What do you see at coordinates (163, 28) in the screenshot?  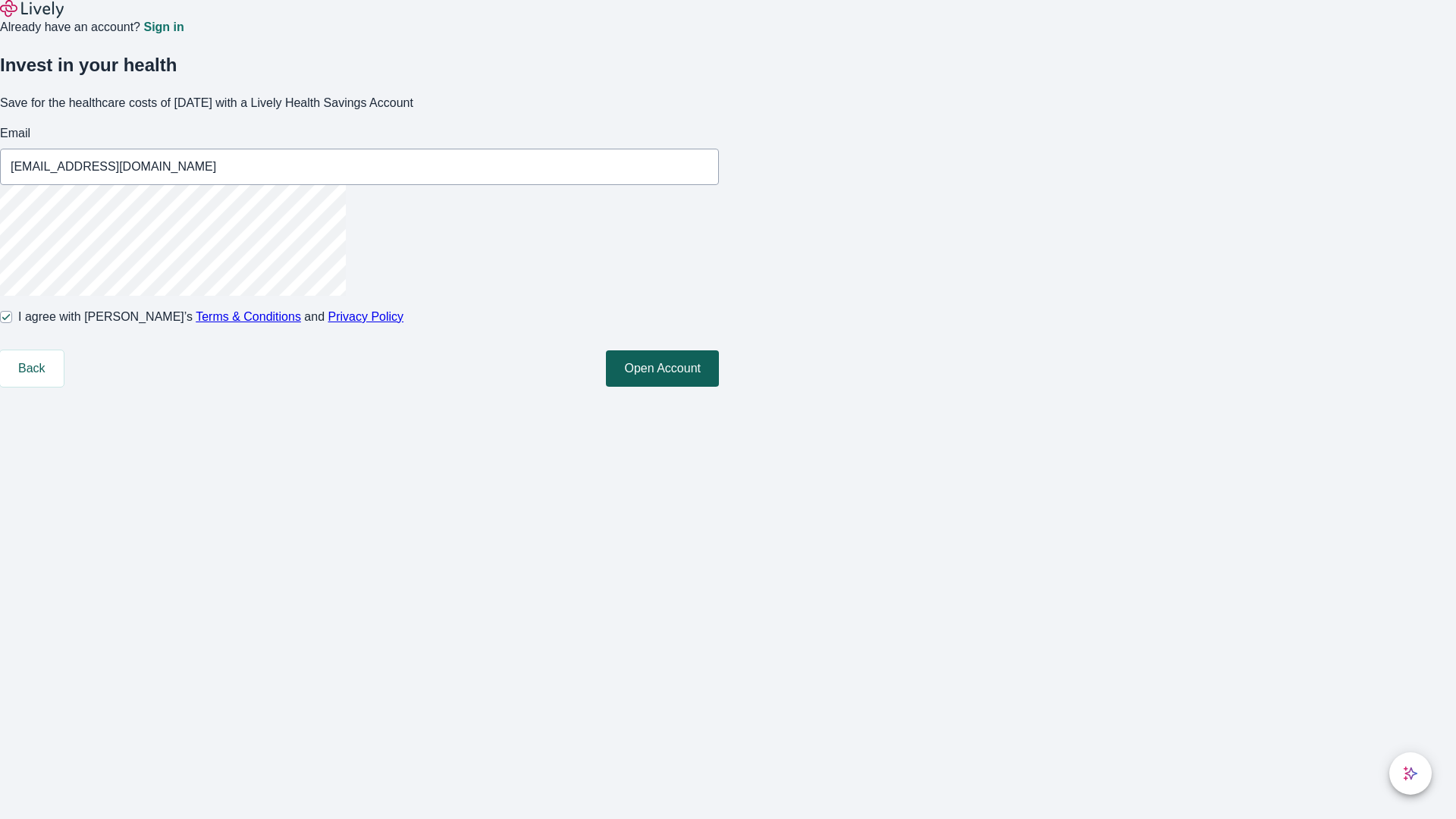 I see `a: Sign in` at bounding box center [163, 28].